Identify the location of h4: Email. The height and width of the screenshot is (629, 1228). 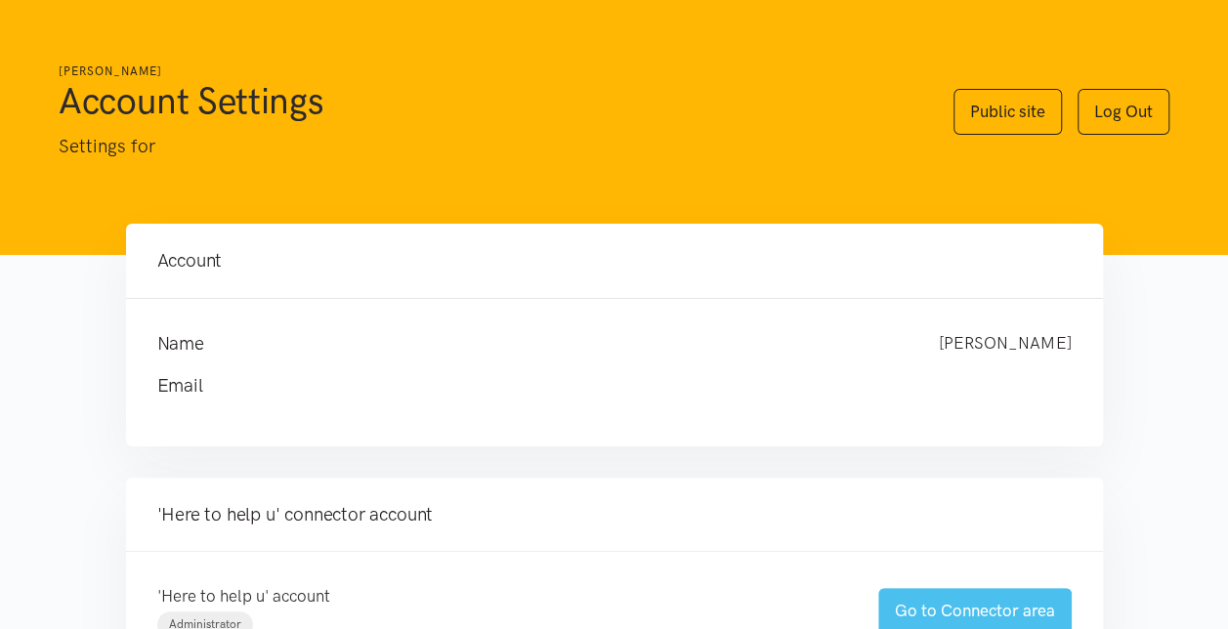
(595, 386).